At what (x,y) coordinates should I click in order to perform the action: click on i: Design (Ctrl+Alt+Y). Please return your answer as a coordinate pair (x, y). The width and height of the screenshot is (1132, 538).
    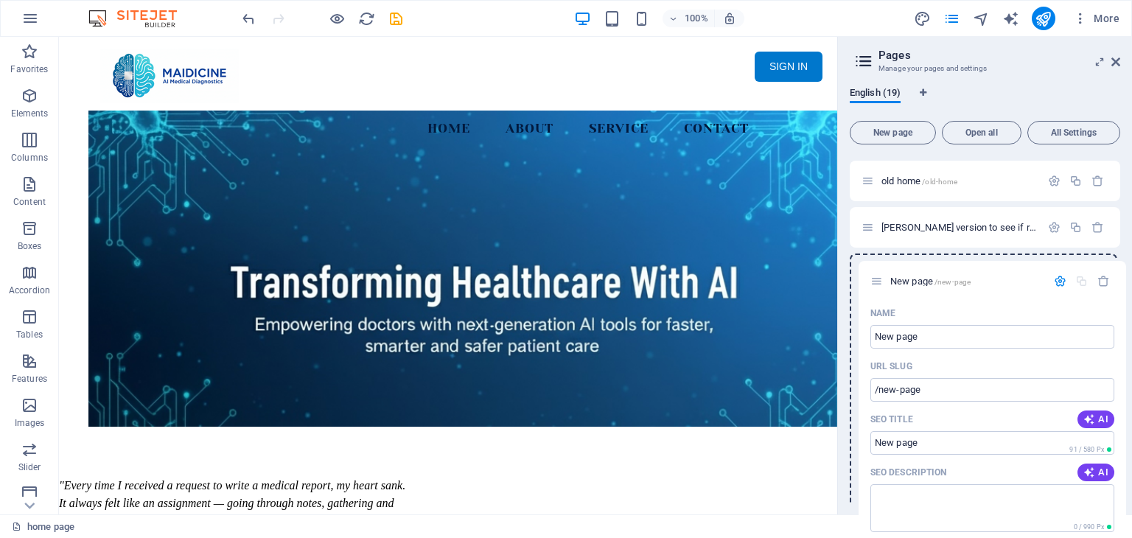
    Looking at the image, I should click on (922, 18).